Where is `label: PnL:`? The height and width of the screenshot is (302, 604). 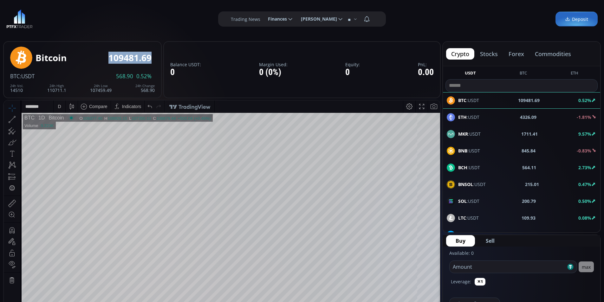
label: PnL: is located at coordinates (426, 64).